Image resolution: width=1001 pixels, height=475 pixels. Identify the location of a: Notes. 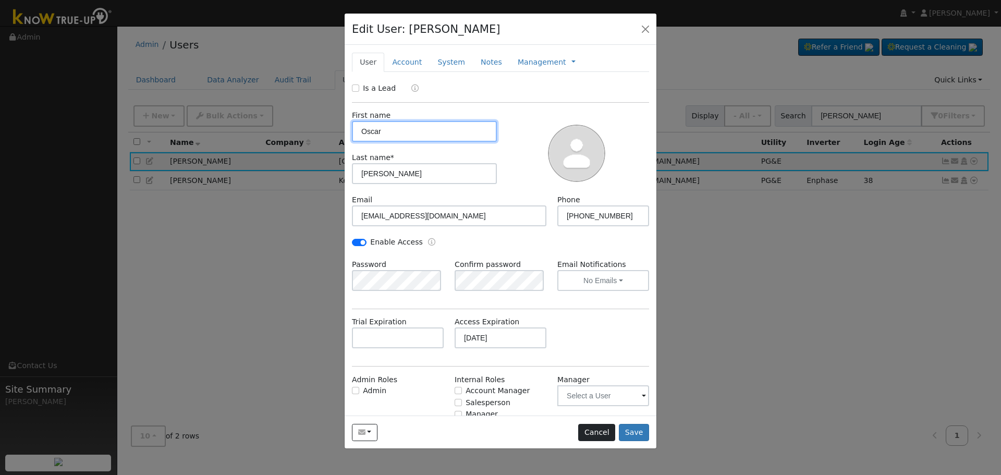
(491, 62).